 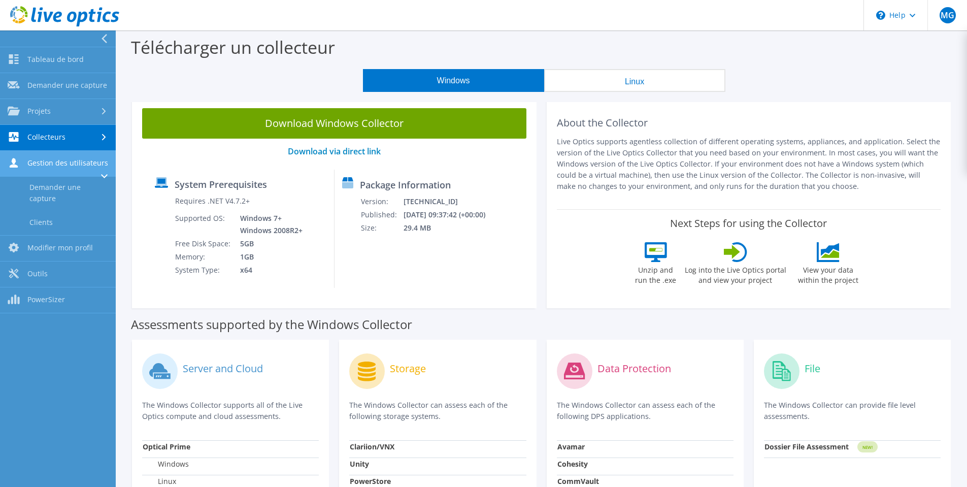 What do you see at coordinates (656, 273) in the screenshot?
I see `label: Unzip and run the .exe` at bounding box center [656, 273].